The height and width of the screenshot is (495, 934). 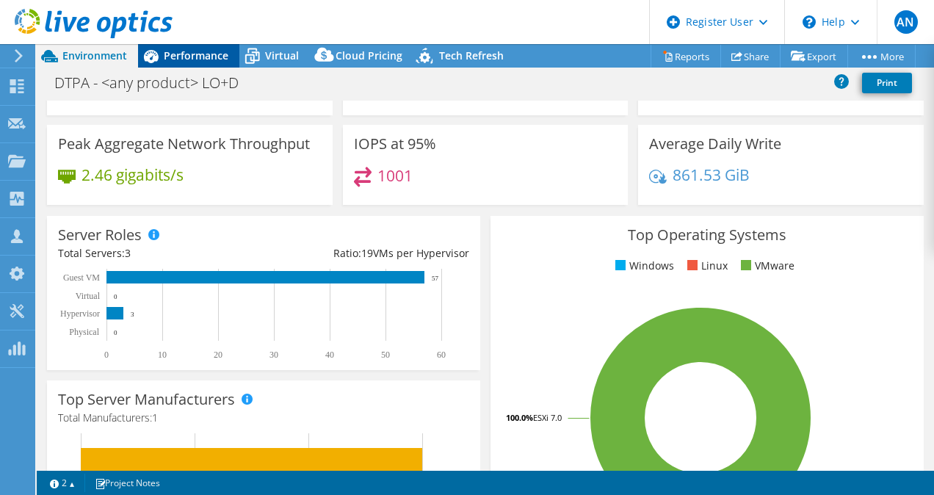 I want to click on div: Total Servers:, so click(x=161, y=253).